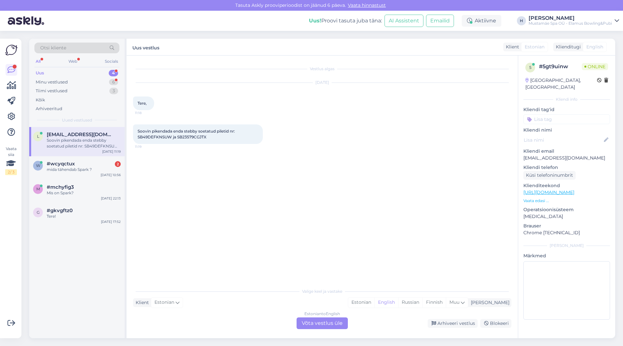  Describe the element at coordinates (454, 302) in the screenshot. I see `span: Muu` at that location.